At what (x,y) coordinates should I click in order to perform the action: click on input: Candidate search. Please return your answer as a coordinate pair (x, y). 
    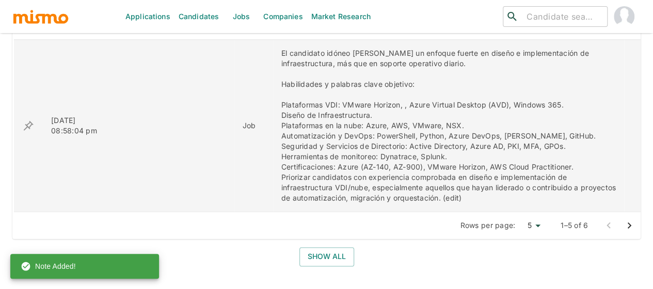
    Looking at the image, I should click on (563, 17).